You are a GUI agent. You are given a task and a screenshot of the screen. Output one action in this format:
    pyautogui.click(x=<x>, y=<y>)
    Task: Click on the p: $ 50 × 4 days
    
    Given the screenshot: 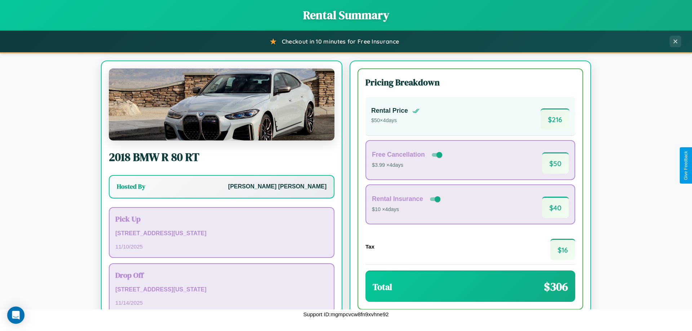 What is the action you would take?
    pyautogui.click(x=395, y=121)
    